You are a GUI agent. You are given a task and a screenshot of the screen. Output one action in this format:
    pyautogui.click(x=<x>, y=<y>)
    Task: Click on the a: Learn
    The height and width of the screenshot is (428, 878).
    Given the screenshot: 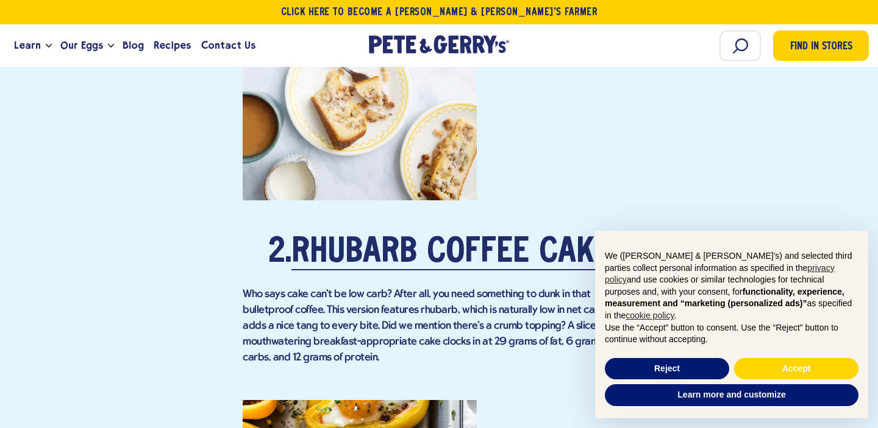 What is the action you would take?
    pyautogui.click(x=27, y=46)
    